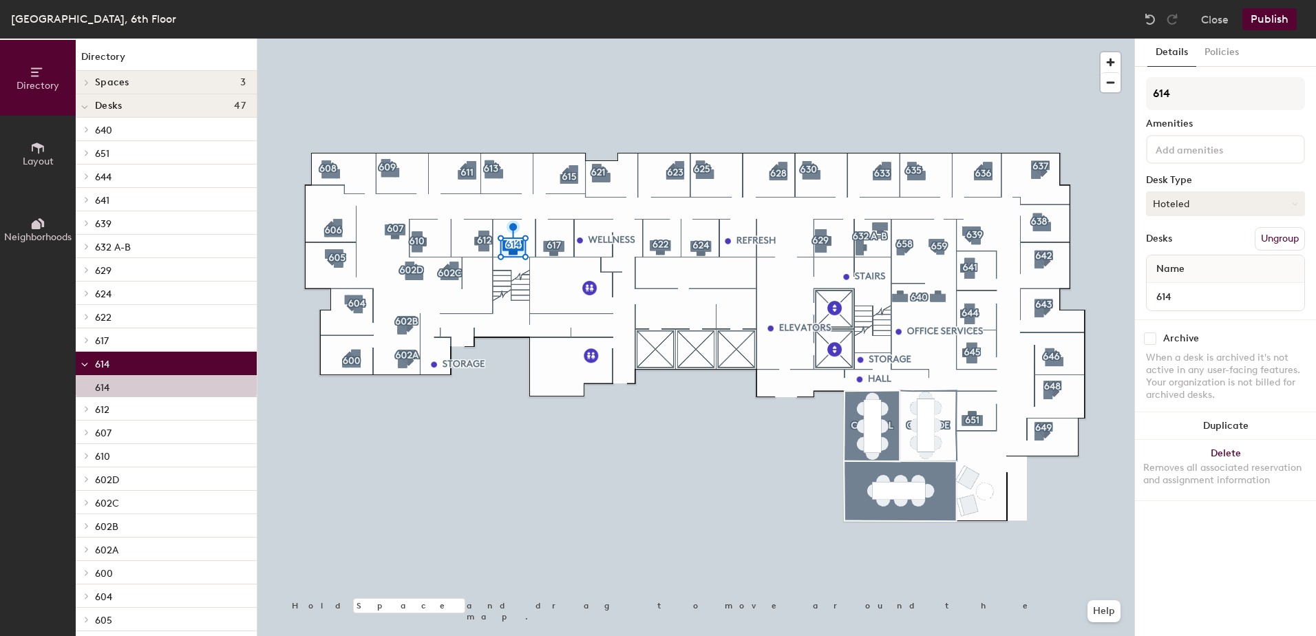 This screenshot has height=636, width=1316. I want to click on span: 602B, so click(107, 526).